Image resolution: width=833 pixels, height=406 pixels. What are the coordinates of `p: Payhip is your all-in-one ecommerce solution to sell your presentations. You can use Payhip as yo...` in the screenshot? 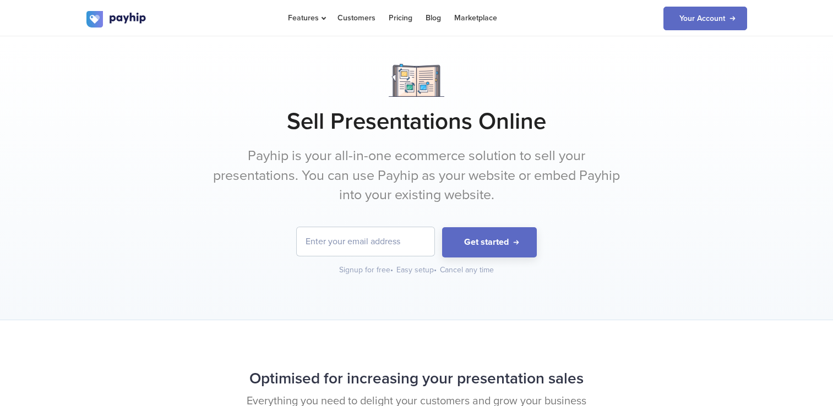 It's located at (417, 176).